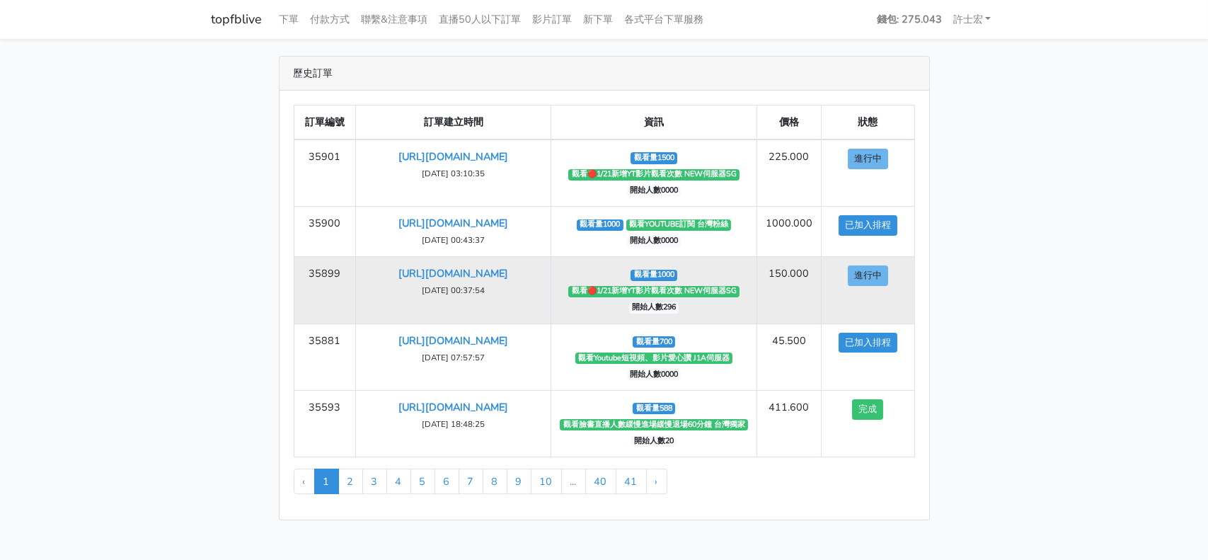  What do you see at coordinates (654, 122) in the screenshot?
I see `th: 資訊` at bounding box center [654, 122].